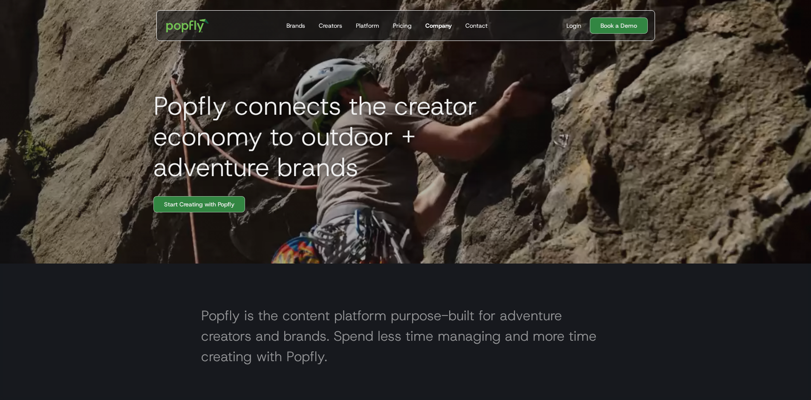 This screenshot has height=400, width=811. Describe the element at coordinates (574, 26) in the screenshot. I see `a: Login` at that location.